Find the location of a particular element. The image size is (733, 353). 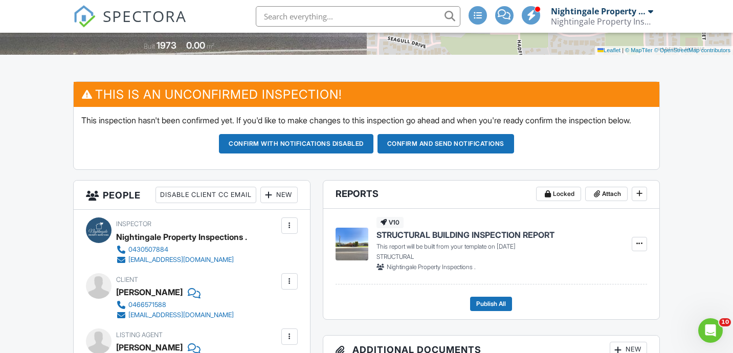

span: Built is located at coordinates (149, 46).